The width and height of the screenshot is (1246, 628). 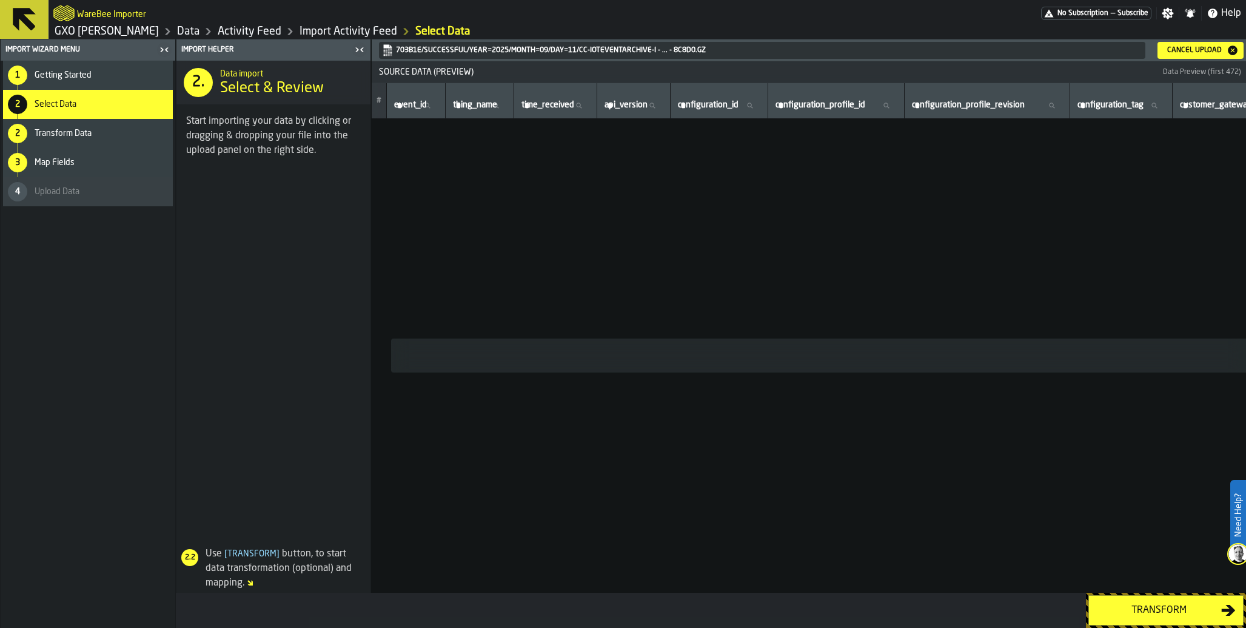 I want to click on li: menu Map Fields, so click(x=88, y=163).